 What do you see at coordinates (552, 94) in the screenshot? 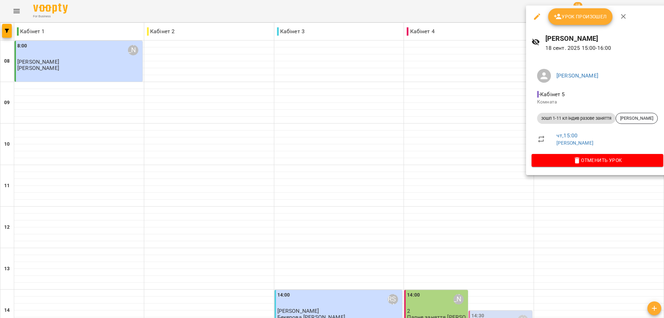
I see `span: - Кабінет 5` at bounding box center [552, 94].